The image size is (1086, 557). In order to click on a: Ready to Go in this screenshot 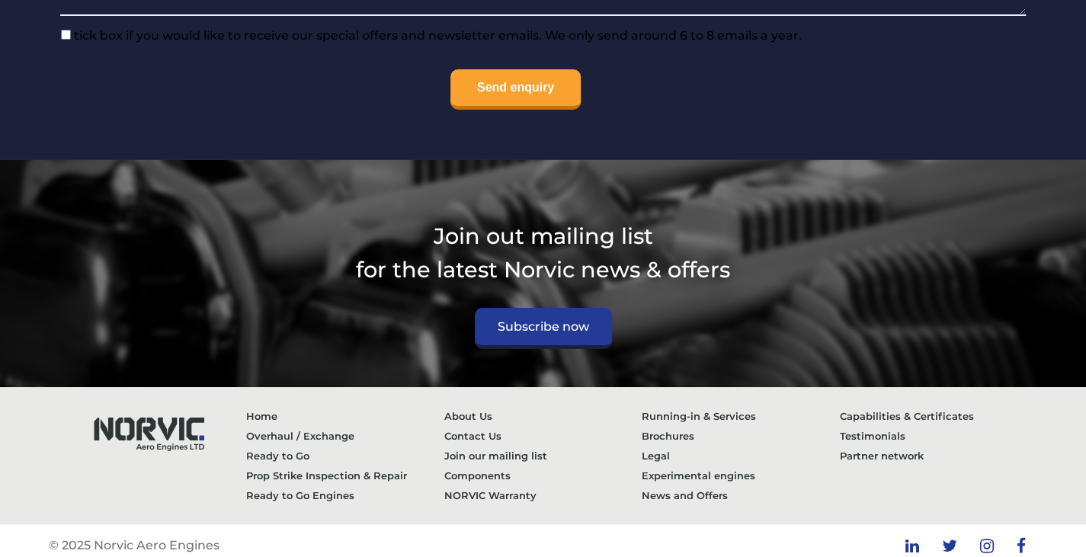, I will do `click(344, 456)`.